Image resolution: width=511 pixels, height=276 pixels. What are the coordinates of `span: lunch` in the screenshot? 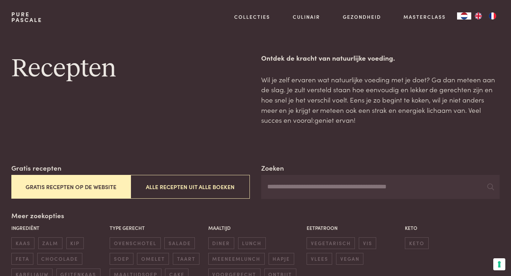 It's located at (252, 243).